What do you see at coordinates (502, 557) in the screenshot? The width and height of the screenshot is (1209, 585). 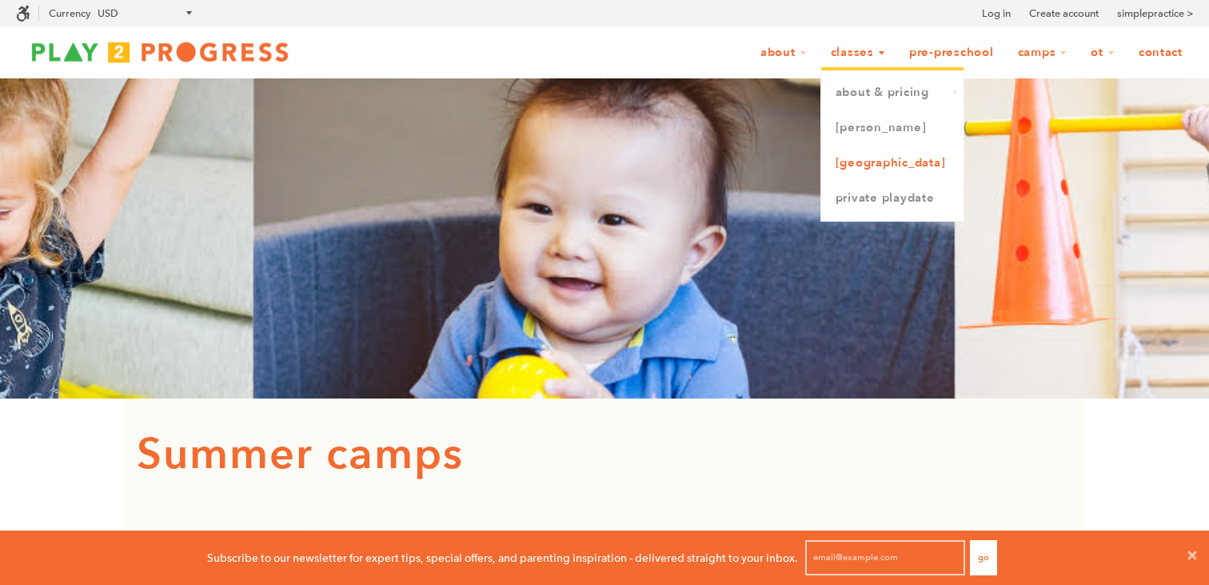 I see `p: Subscribe to our newsletter for expert tips, special offers, and parenting inspiration - delivere...` at bounding box center [502, 557].